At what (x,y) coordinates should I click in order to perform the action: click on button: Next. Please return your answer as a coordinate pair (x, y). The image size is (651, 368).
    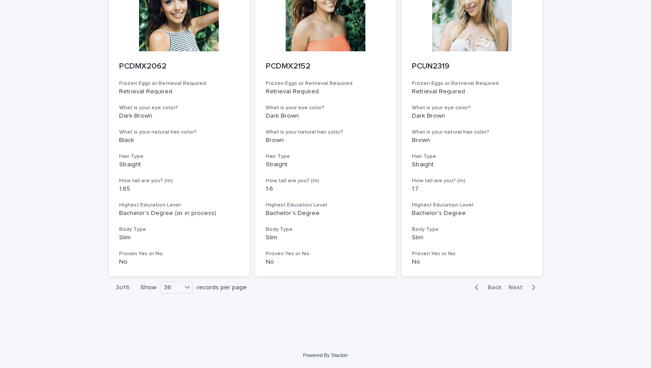
    Looking at the image, I should click on (523, 288).